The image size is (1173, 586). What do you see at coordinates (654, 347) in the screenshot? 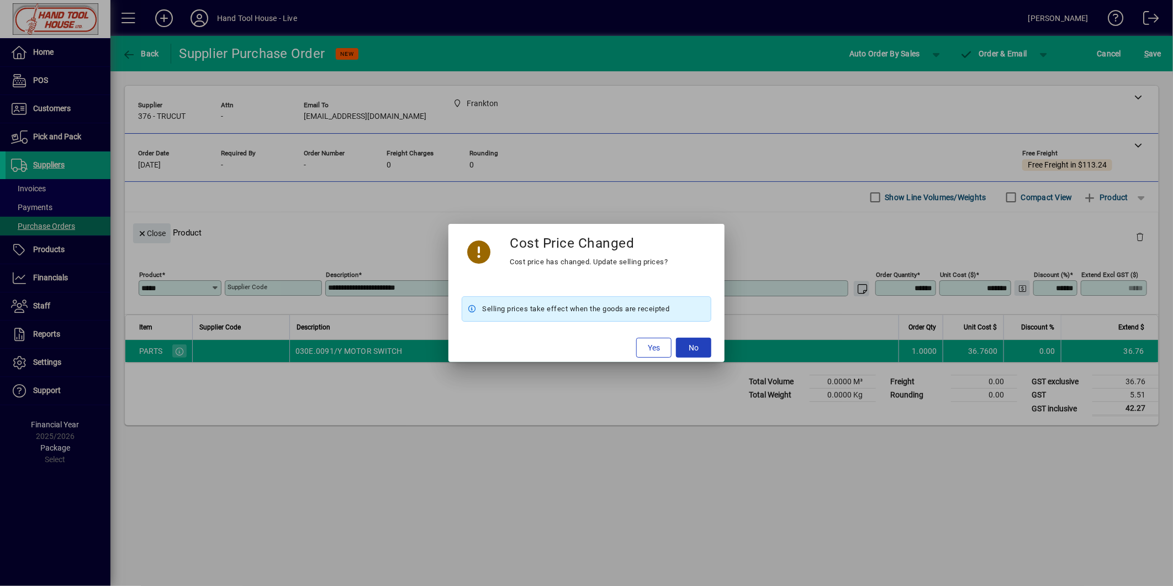
I see `button: Yes` at bounding box center [654, 347].